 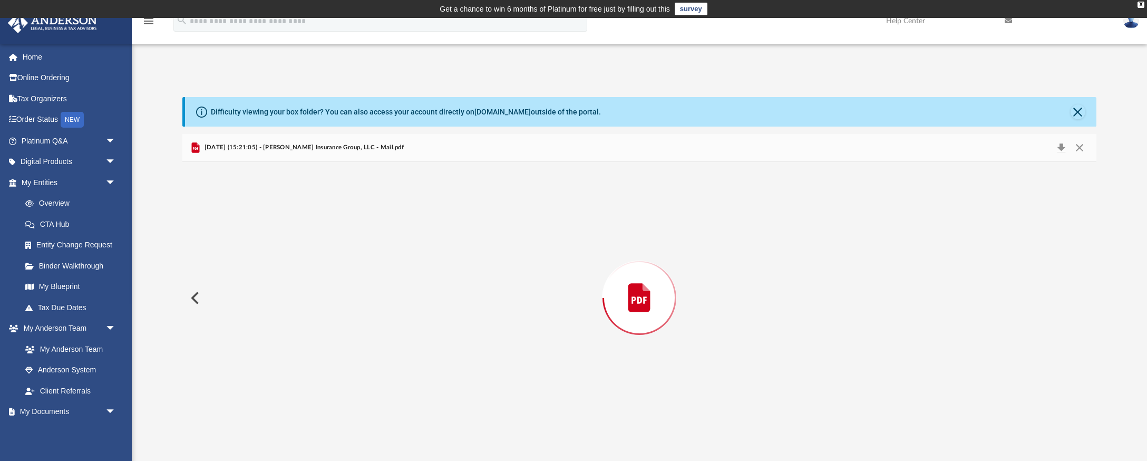 I want to click on a: Box, so click(x=68, y=432).